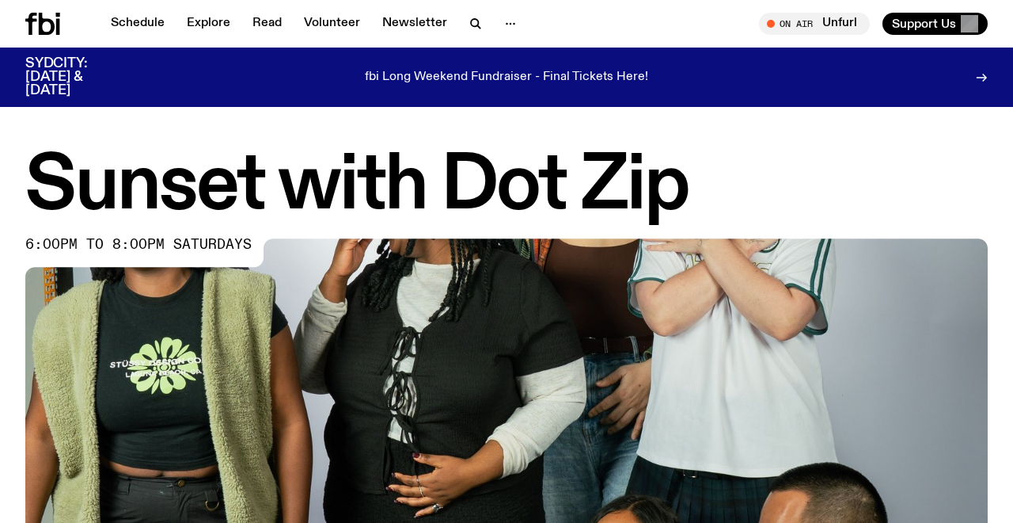  What do you see at coordinates (138, 24) in the screenshot?
I see `a: Schedule` at bounding box center [138, 24].